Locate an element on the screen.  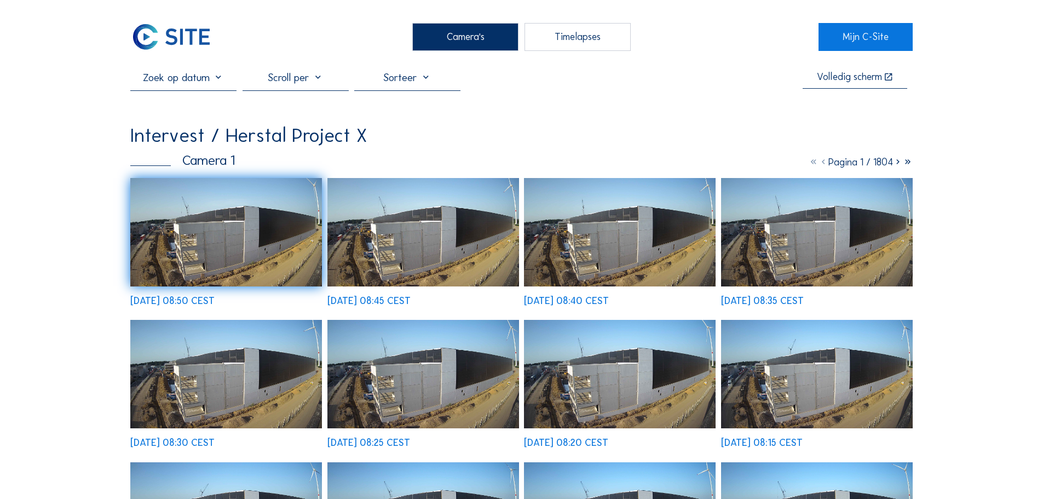
div: Intervest / Herstal Project X is located at coordinates (249, 135).